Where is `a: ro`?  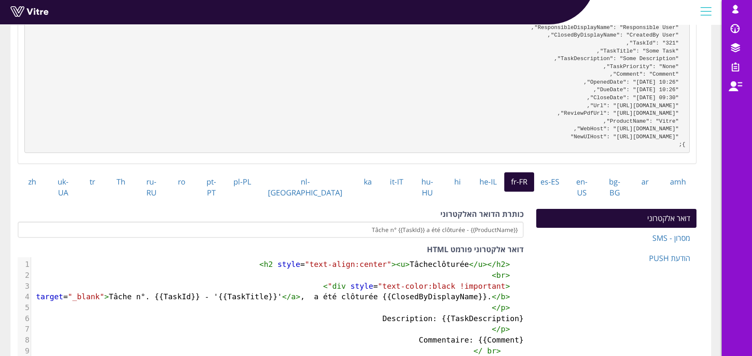 a: ro is located at coordinates (182, 182).